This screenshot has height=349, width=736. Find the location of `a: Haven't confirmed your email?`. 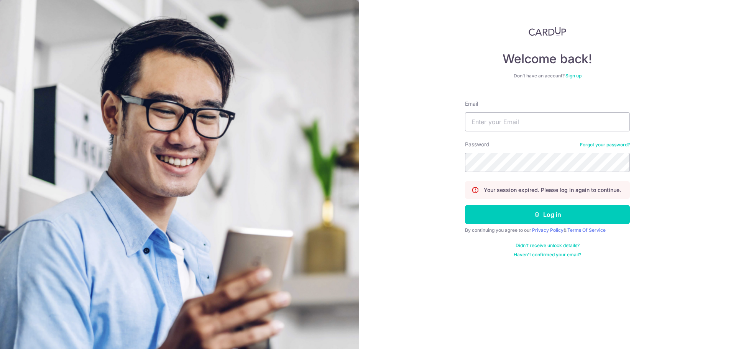

a: Haven't confirmed your email? is located at coordinates (548, 255).